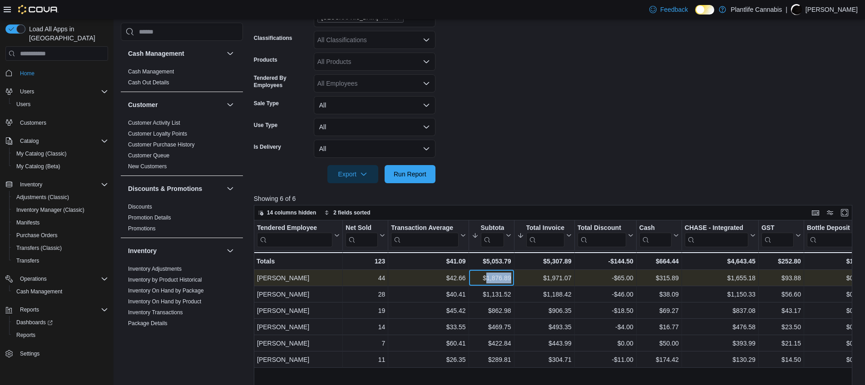 The height and width of the screenshot is (385, 865). What do you see at coordinates (834, 344) in the screenshot?
I see `div: $0.00` at bounding box center [834, 344].